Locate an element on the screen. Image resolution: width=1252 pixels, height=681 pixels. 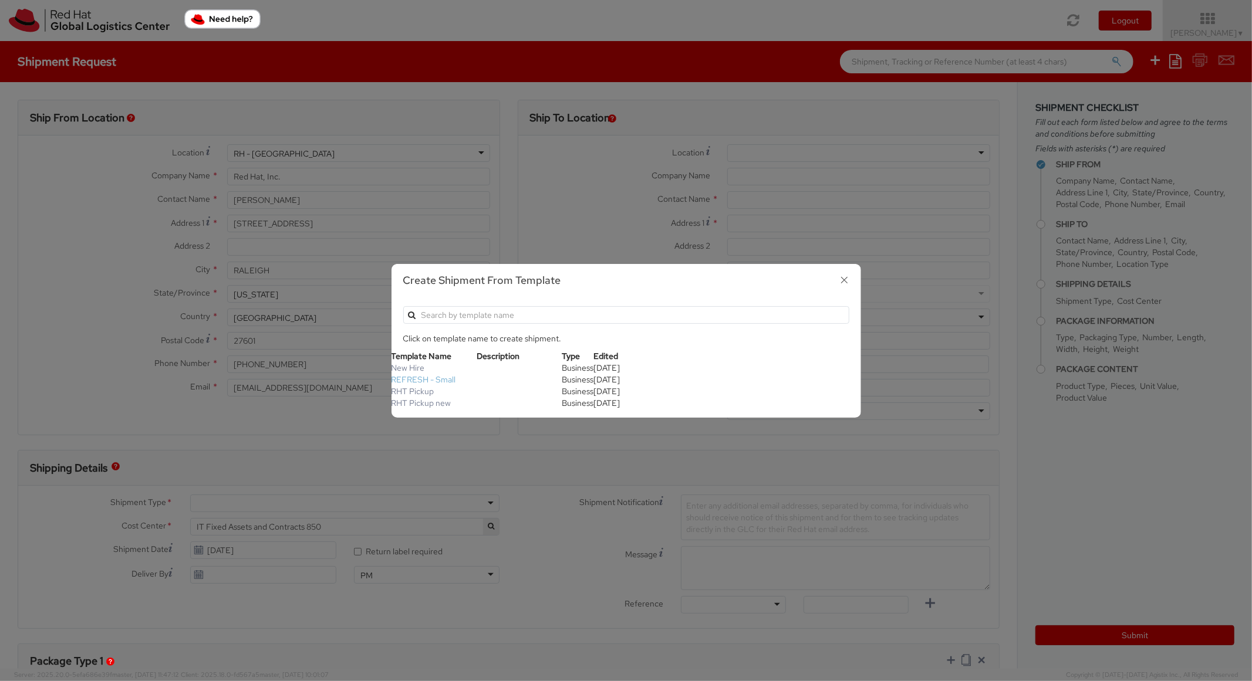
a: RHT Pickup new is located at coordinates (421, 403).